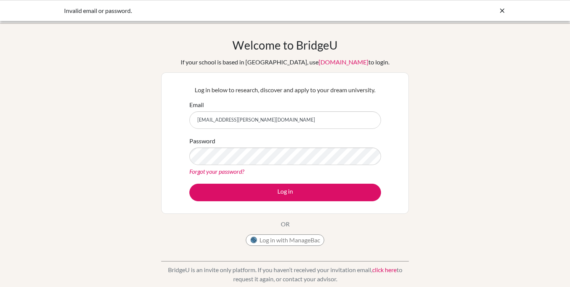  I want to click on p: Log in below to research, discover and apply to your dream university., so click(285, 90).